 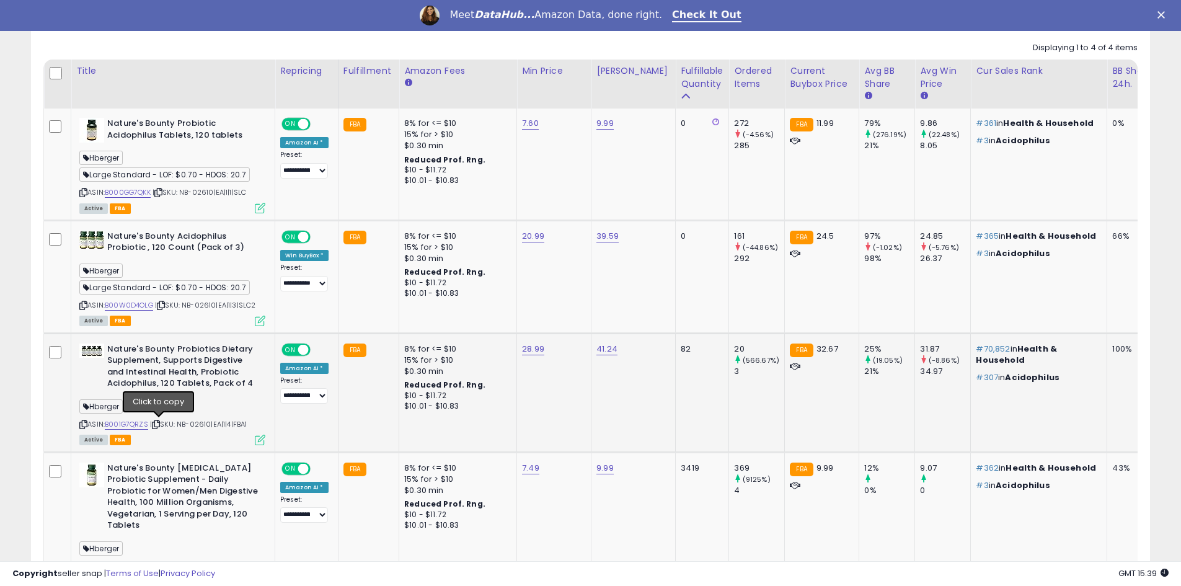 What do you see at coordinates (945, 371) in the screenshot?
I see `div: 34.97` at bounding box center [945, 371].